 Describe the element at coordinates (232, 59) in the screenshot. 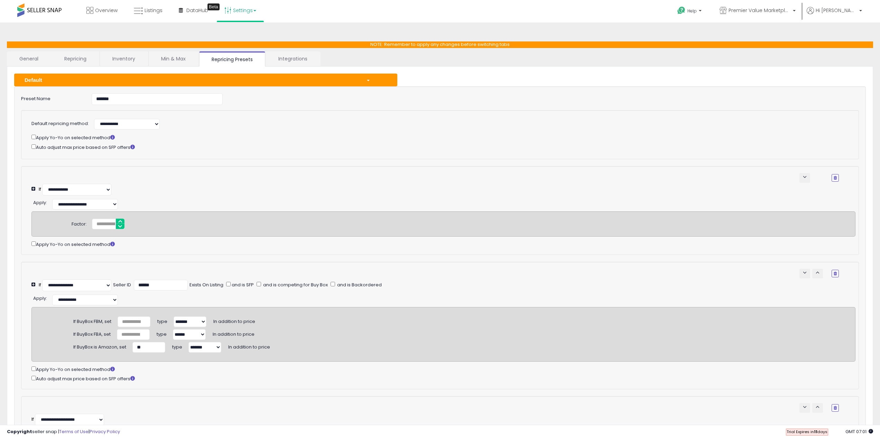

I see `a: Repricing Presets` at that location.